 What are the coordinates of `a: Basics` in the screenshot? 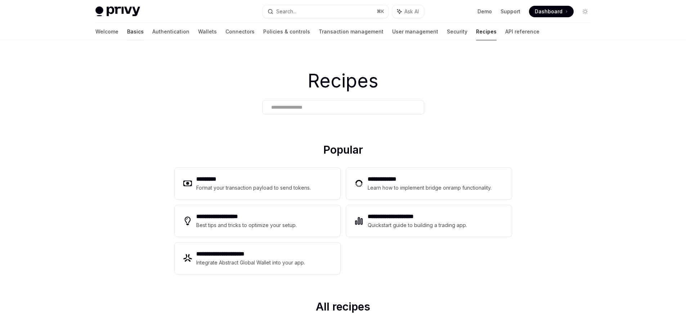 It's located at (135, 32).